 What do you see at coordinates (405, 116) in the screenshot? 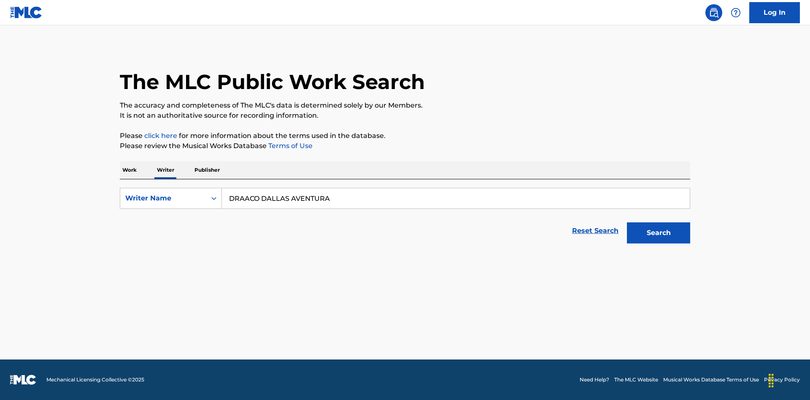
I see `p: It is not an authoritative source for recording information.` at bounding box center [405, 116].